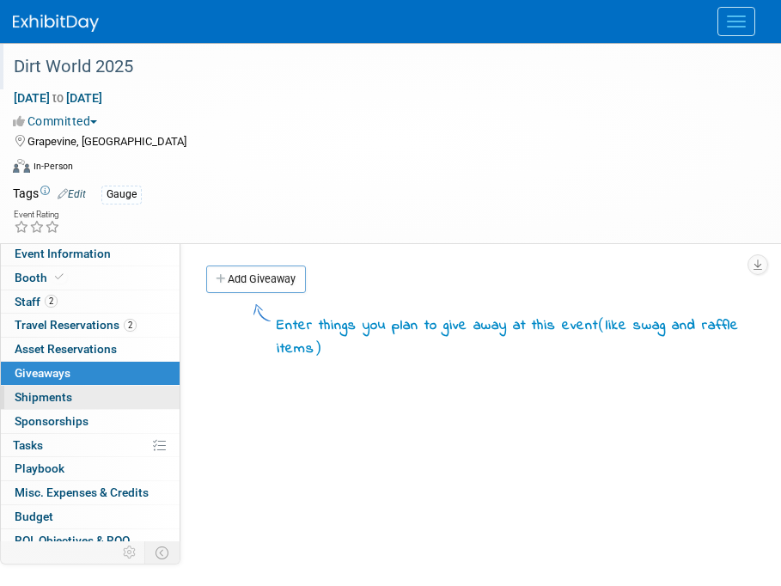 Image resolution: width=781 pixels, height=586 pixels. Describe the element at coordinates (40, 277) in the screenshot. I see `span: Booth` at that location.